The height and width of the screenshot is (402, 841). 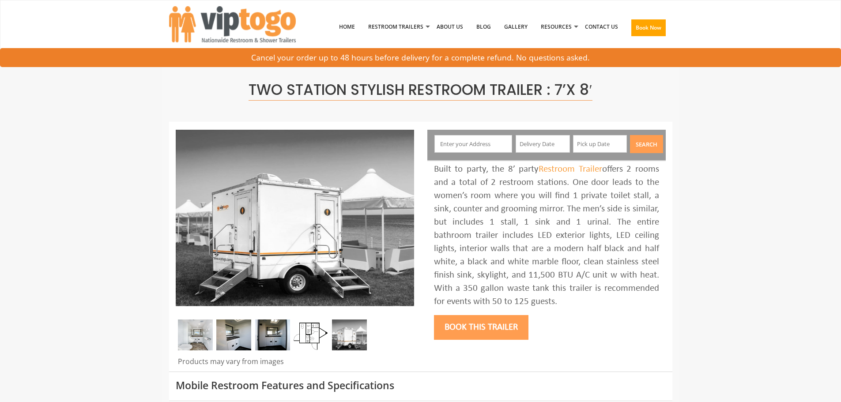 I want to click on a: Restroom Trailer, so click(x=571, y=169).